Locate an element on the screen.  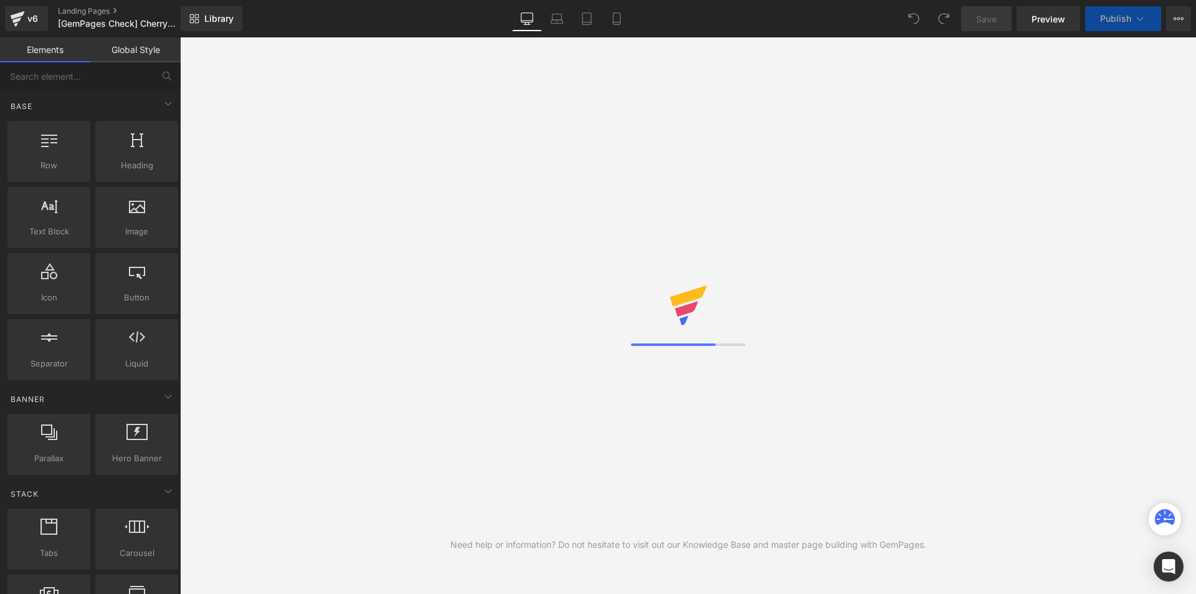
span: Liquid is located at coordinates (136, 363).